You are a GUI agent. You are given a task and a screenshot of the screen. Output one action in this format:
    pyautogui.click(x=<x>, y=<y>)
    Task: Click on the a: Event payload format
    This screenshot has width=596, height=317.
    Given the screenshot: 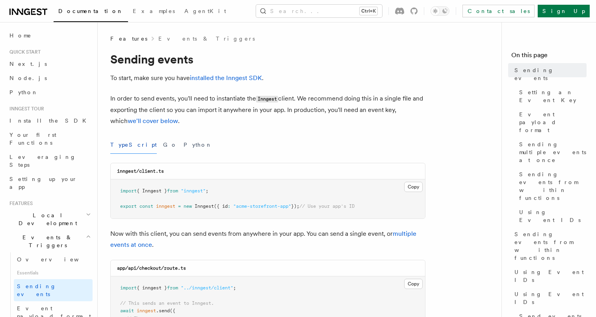 What is the action you would take?
    pyautogui.click(x=551, y=122)
    